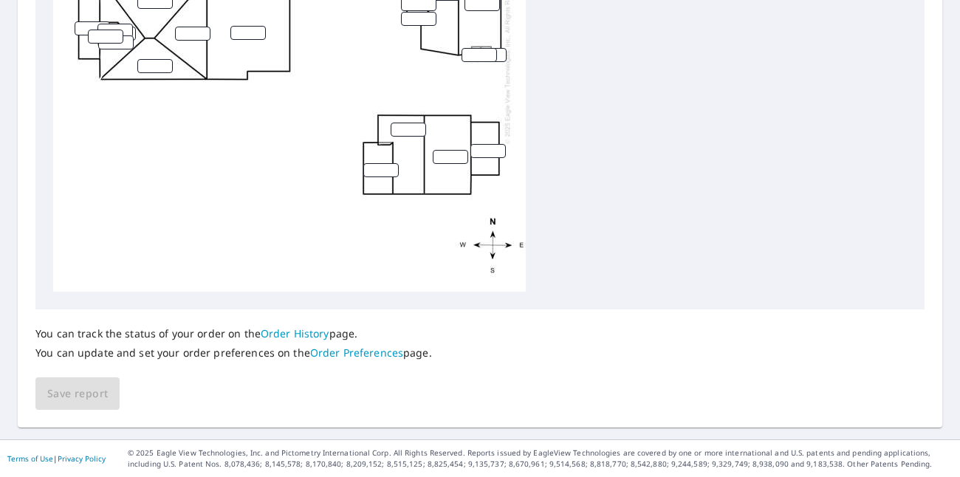 Image resolution: width=960 pixels, height=477 pixels. What do you see at coordinates (81, 458) in the screenshot?
I see `a: Privacy Policy` at bounding box center [81, 458].